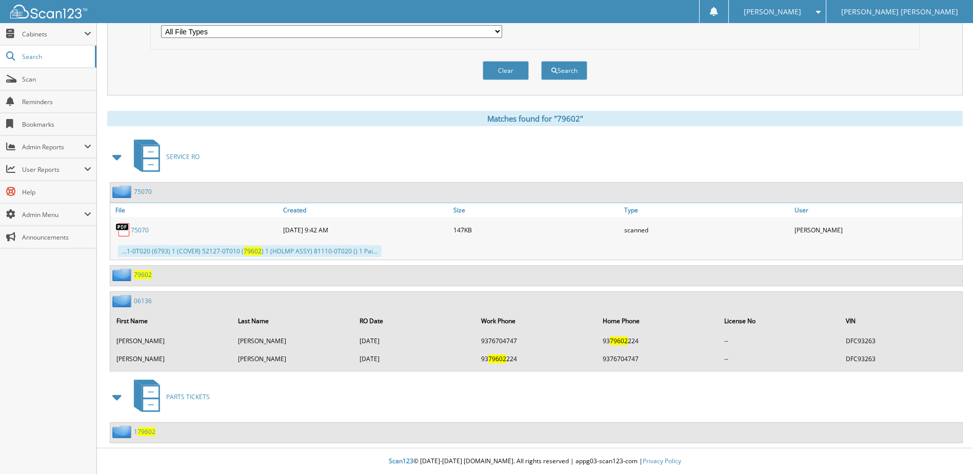 Image resolution: width=973 pixels, height=474 pixels. What do you see at coordinates (293, 321) in the screenshot?
I see `th: Last Name` at bounding box center [293, 321].